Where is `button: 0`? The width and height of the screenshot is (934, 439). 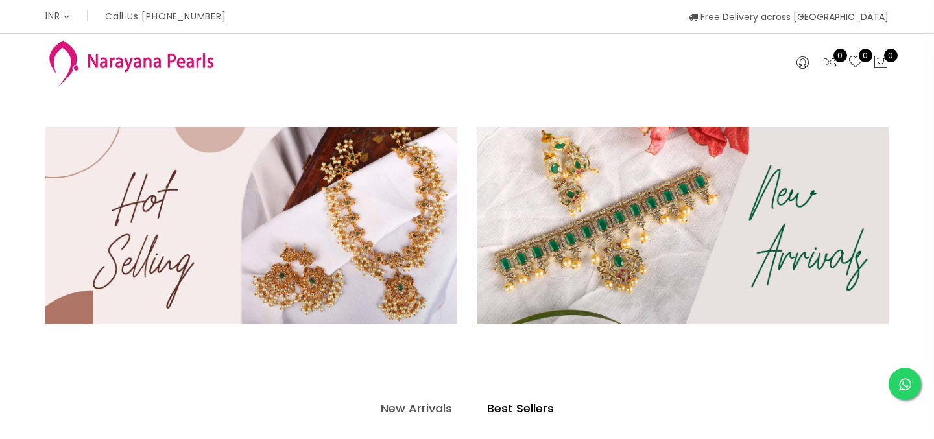
button: 0 is located at coordinates (881, 63).